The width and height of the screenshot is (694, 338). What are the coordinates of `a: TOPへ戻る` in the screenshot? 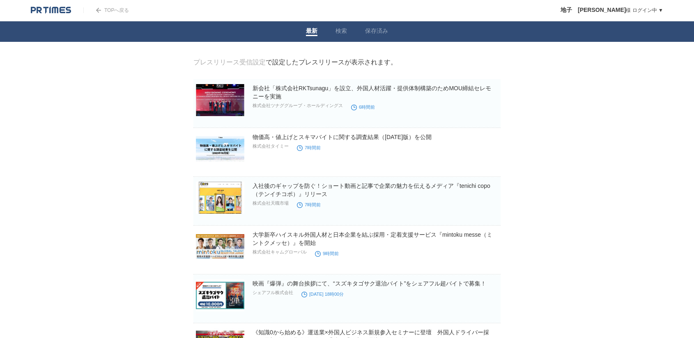 It's located at (106, 10).